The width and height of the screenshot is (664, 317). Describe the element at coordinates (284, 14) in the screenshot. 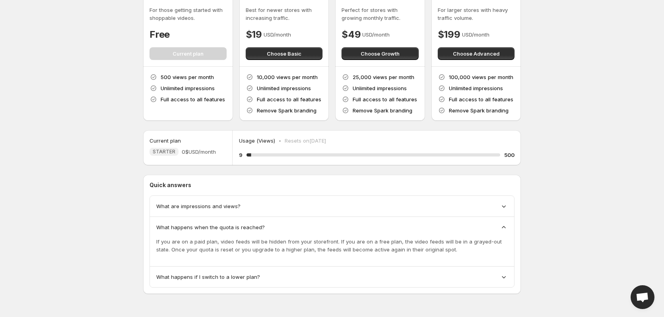

I see `p: Best for newer stores with increasing traffic.` at that location.